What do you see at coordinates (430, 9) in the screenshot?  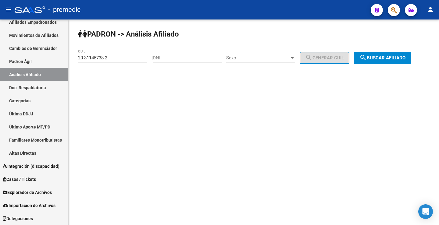 I see `mat-icon: person` at bounding box center [430, 9].